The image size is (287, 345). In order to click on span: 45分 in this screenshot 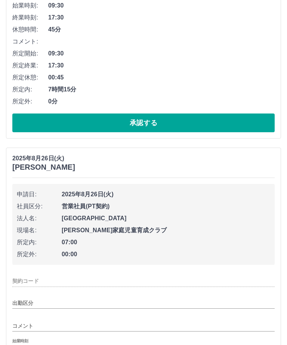, I will do `click(162, 30)`.